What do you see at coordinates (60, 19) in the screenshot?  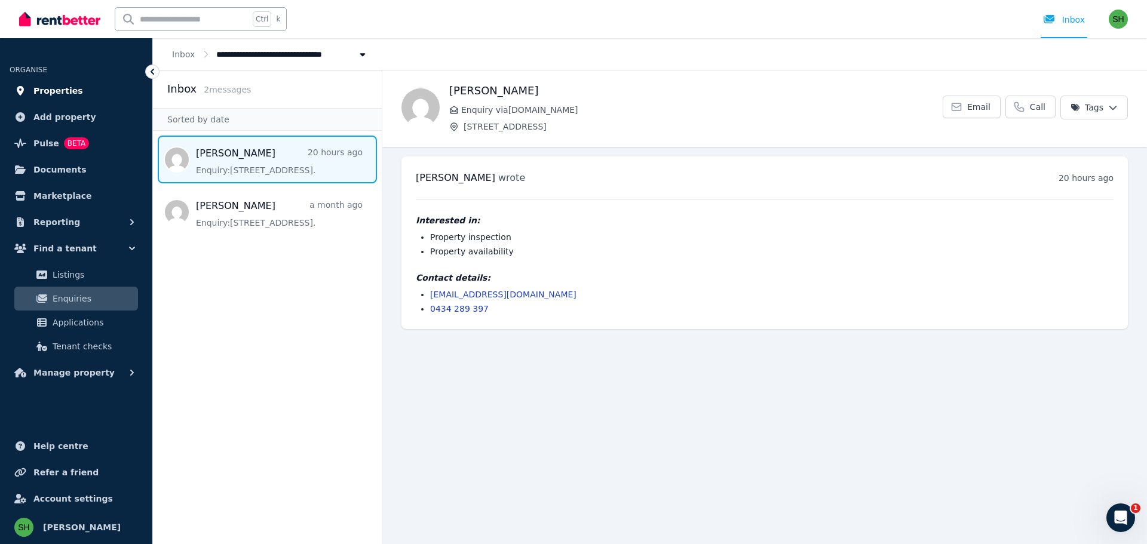 I see `img: RentBetter` at bounding box center [60, 19].